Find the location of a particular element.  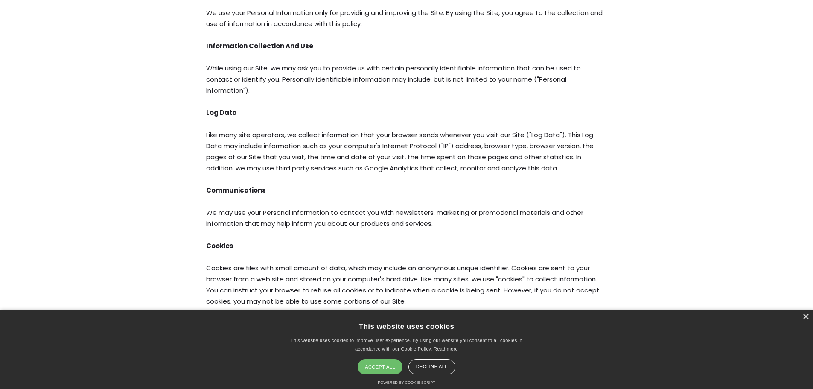

strong: Information Collection And Use is located at coordinates (259, 46).